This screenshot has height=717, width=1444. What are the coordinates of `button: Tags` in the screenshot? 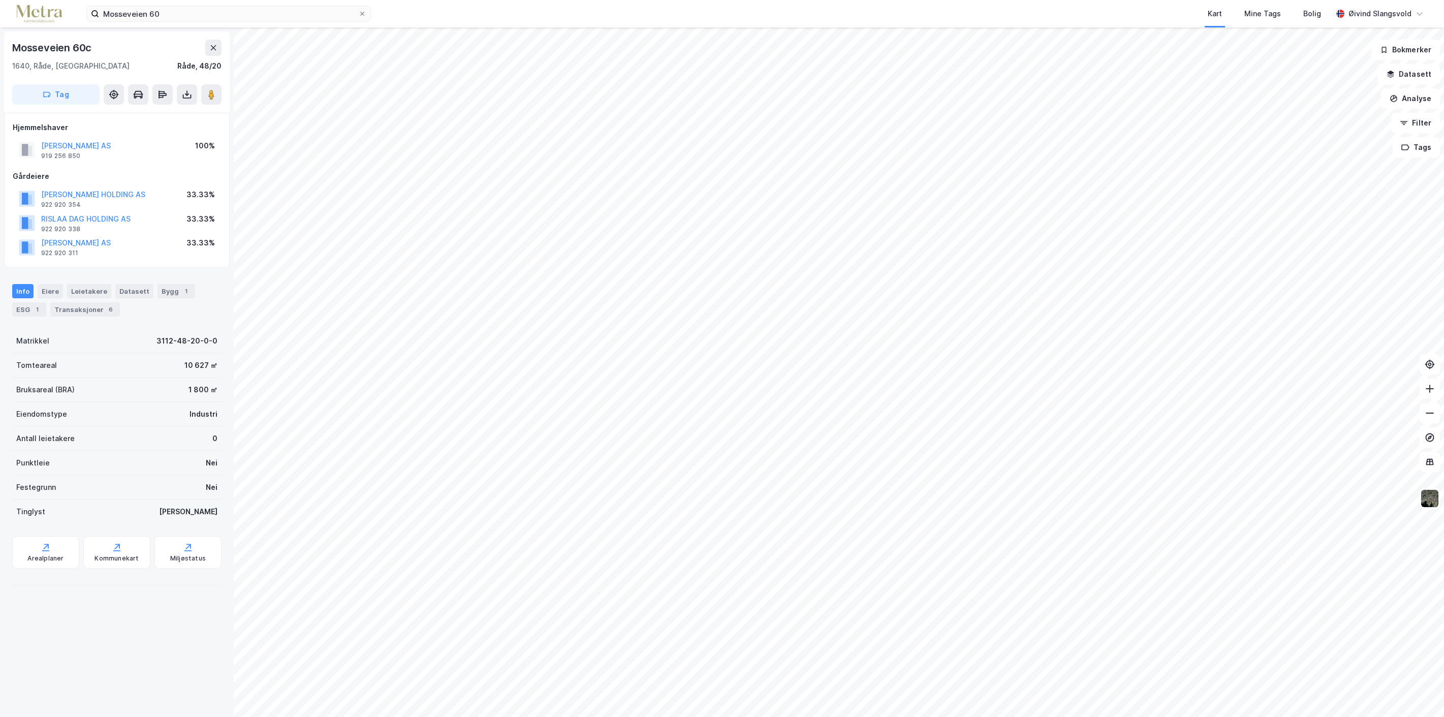 It's located at (1416, 147).